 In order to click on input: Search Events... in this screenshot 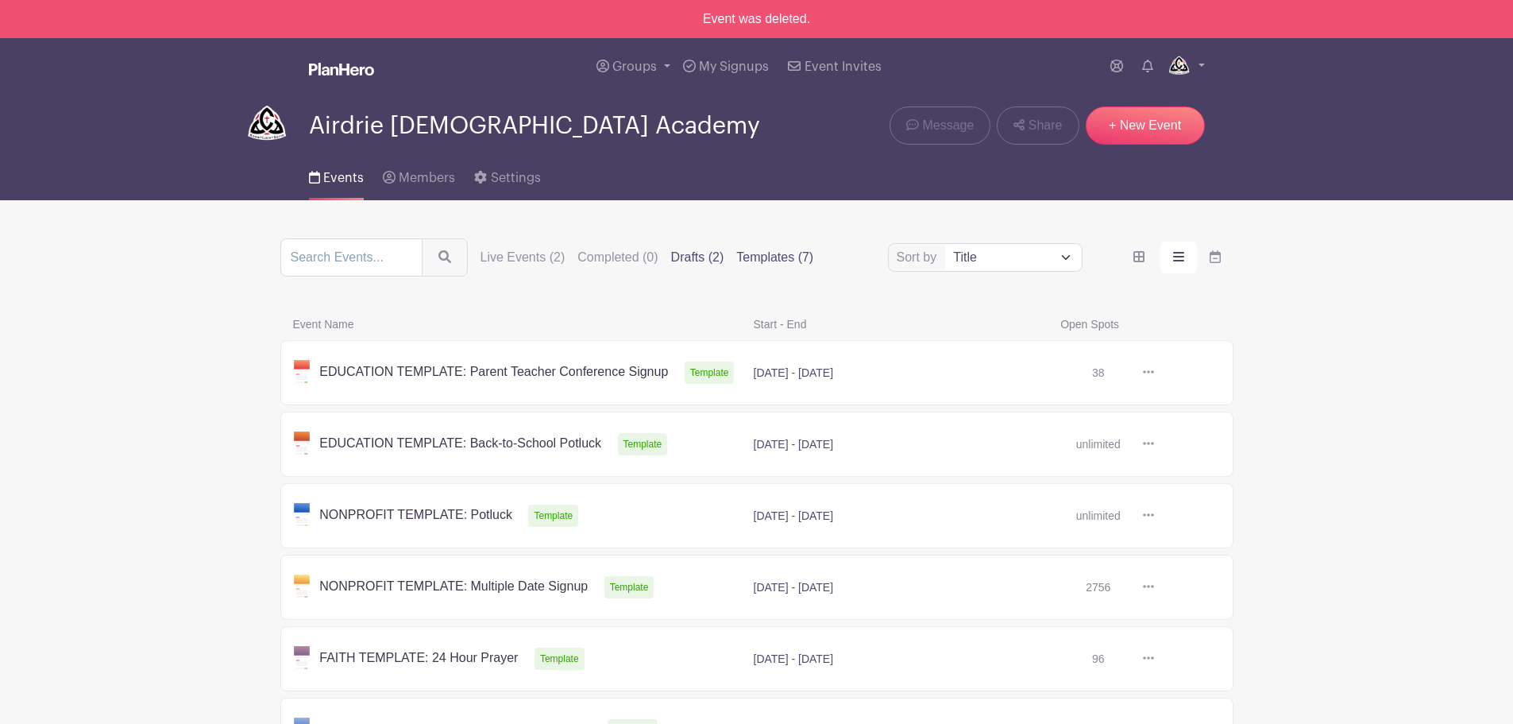, I will do `click(351, 257)`.